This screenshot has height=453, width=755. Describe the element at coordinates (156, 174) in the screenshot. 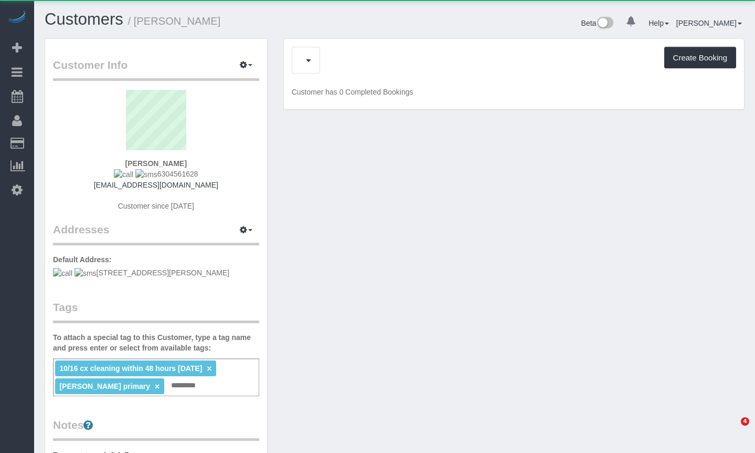

I see `span: 6304561628` at that location.